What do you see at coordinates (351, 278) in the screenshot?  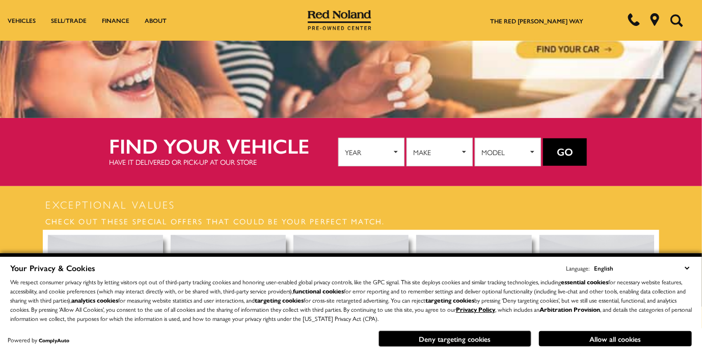 I see `img: Used 2023 Lexus GX 460 With Navigation & 4WD` at bounding box center [351, 278].